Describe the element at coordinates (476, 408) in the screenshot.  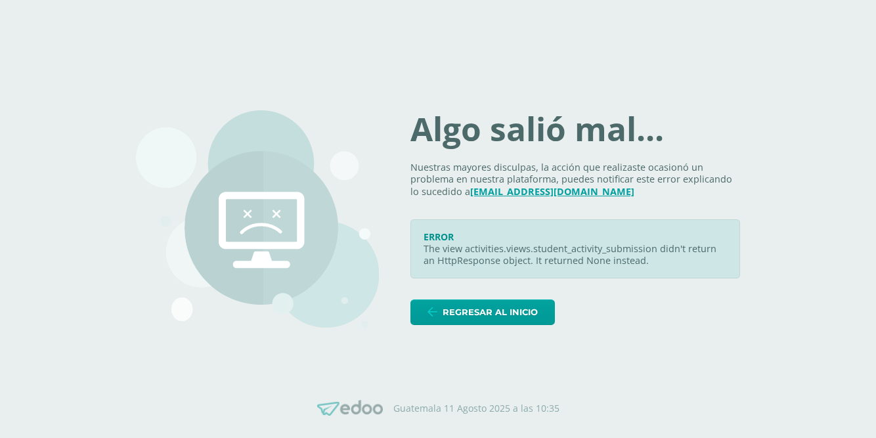
I see `p: Guatemala 11 Agosto 2025 a las 10:35` at that location.